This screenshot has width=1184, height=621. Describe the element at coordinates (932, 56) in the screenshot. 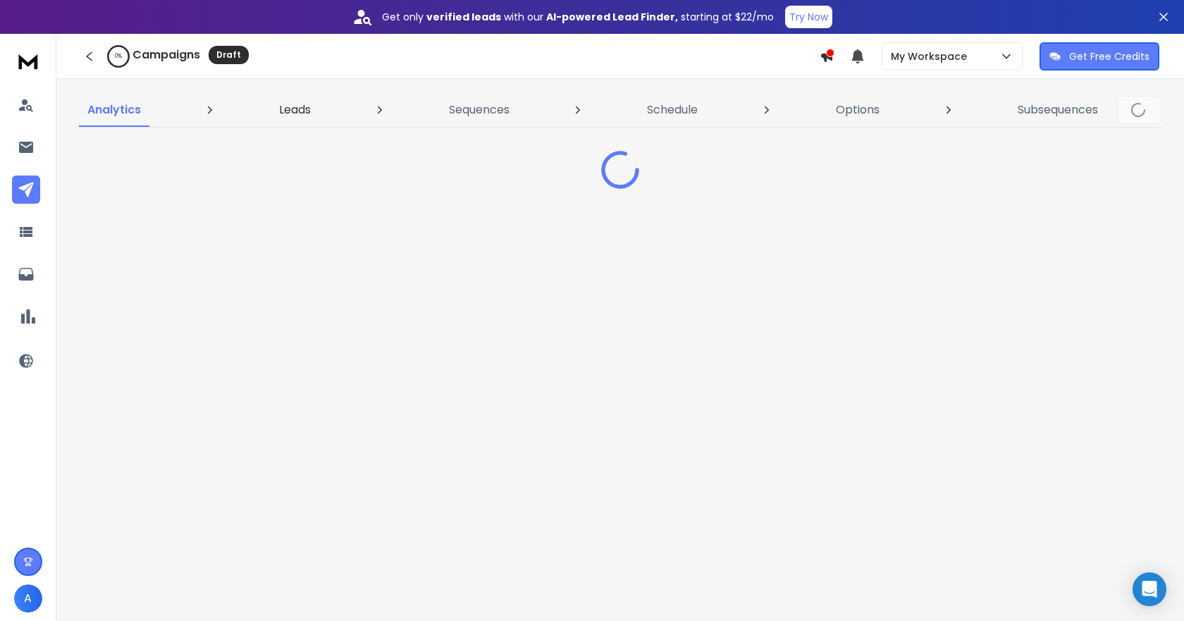

I see `p: My Workspace` at that location.